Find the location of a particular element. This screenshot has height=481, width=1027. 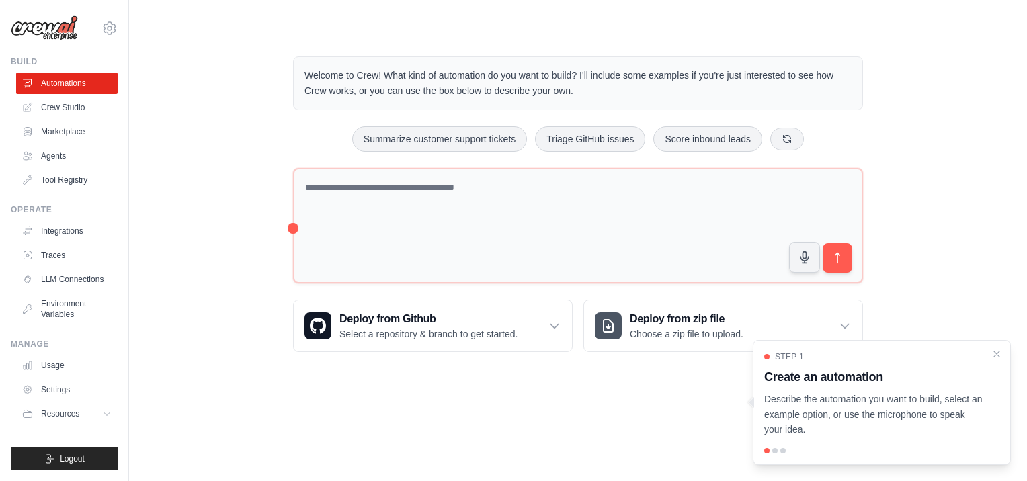

a: Integrations is located at coordinates (67, 231).